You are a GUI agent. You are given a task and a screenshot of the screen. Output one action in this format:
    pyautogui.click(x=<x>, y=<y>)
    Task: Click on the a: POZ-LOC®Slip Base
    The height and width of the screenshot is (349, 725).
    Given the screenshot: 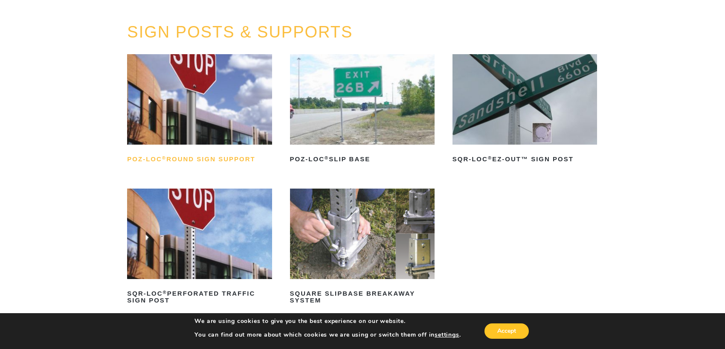 What is the action you would take?
    pyautogui.click(x=362, y=110)
    